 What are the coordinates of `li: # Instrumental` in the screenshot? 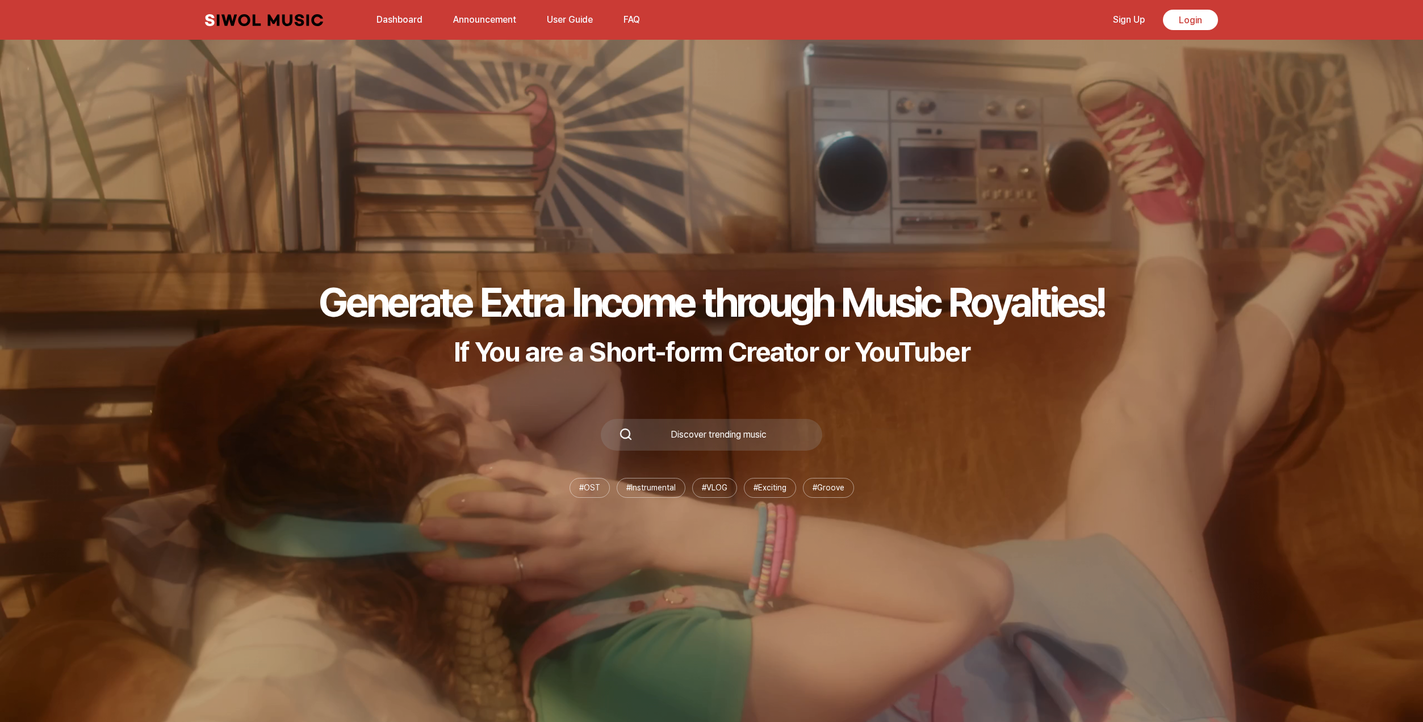 It's located at (651, 488).